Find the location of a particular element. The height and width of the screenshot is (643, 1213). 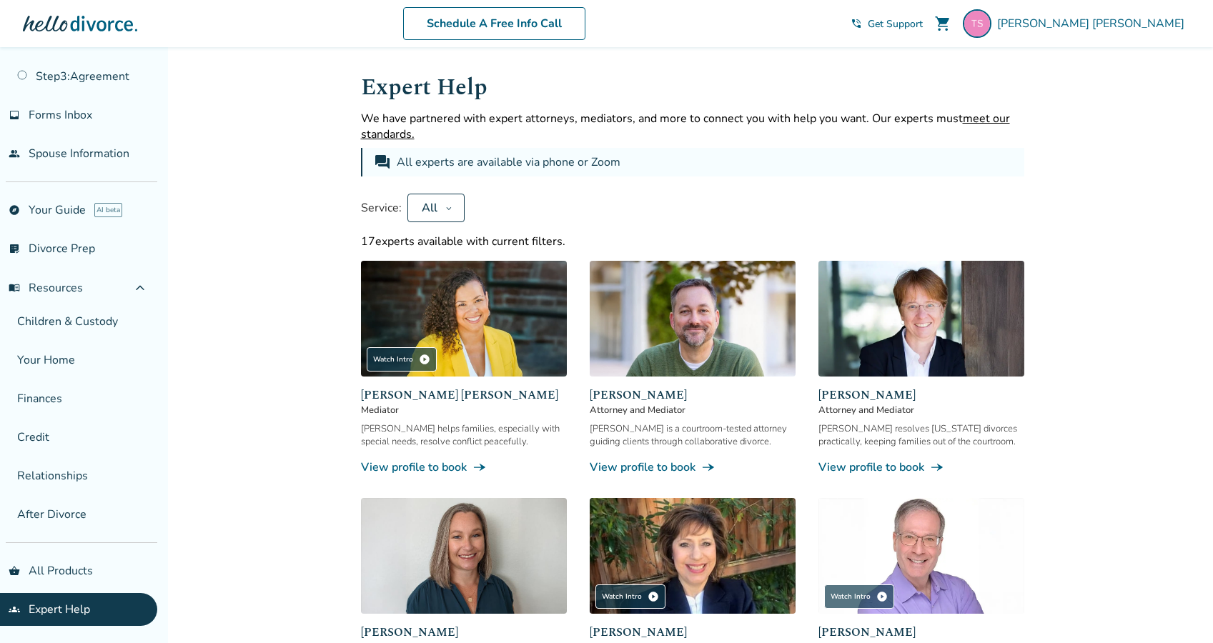

span: explore is located at coordinates (14, 210).